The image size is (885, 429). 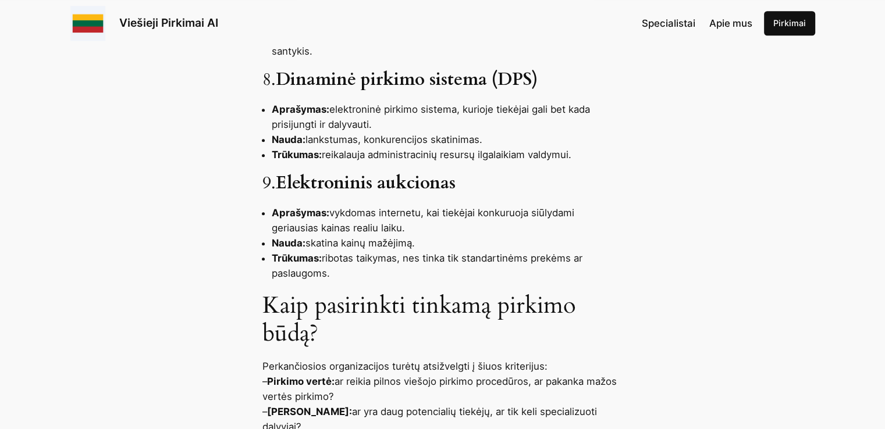 What do you see at coordinates (169, 23) in the screenshot?
I see `a: Viešieji Pirkimai AI` at bounding box center [169, 23].